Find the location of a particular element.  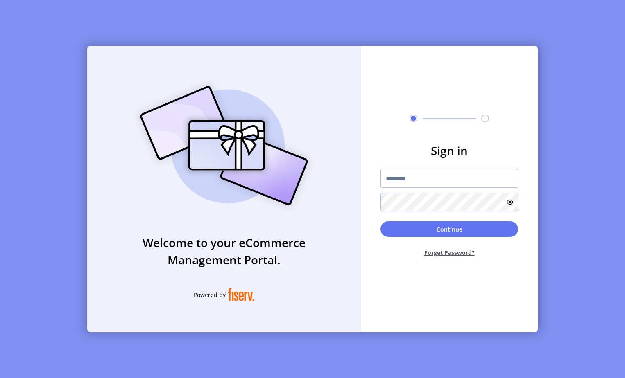

h3: Sign in is located at coordinates (449, 151).